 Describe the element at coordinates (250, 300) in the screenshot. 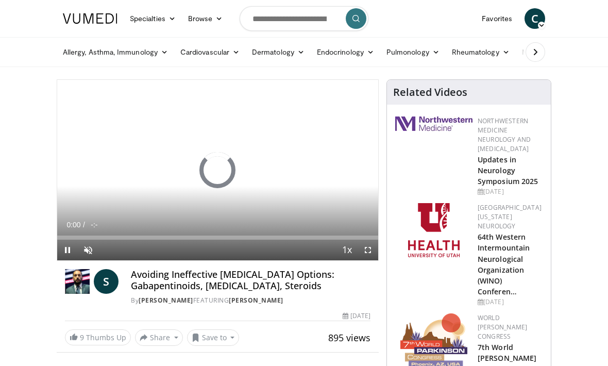

I see `div: By FEATURING` at that location.